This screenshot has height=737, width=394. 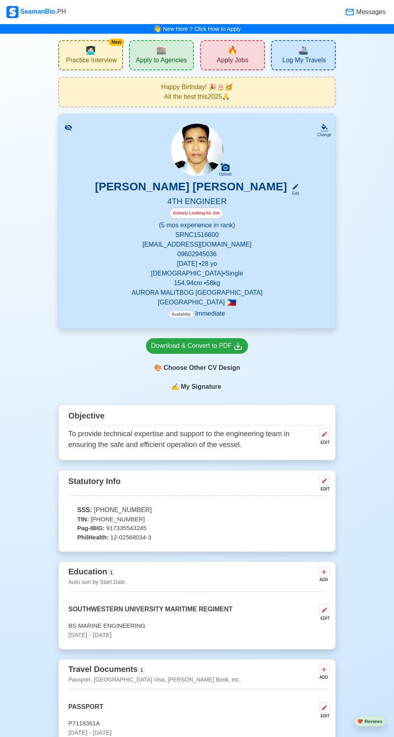 What do you see at coordinates (197, 528) in the screenshot?
I see `p: 917335543245` at bounding box center [197, 528].